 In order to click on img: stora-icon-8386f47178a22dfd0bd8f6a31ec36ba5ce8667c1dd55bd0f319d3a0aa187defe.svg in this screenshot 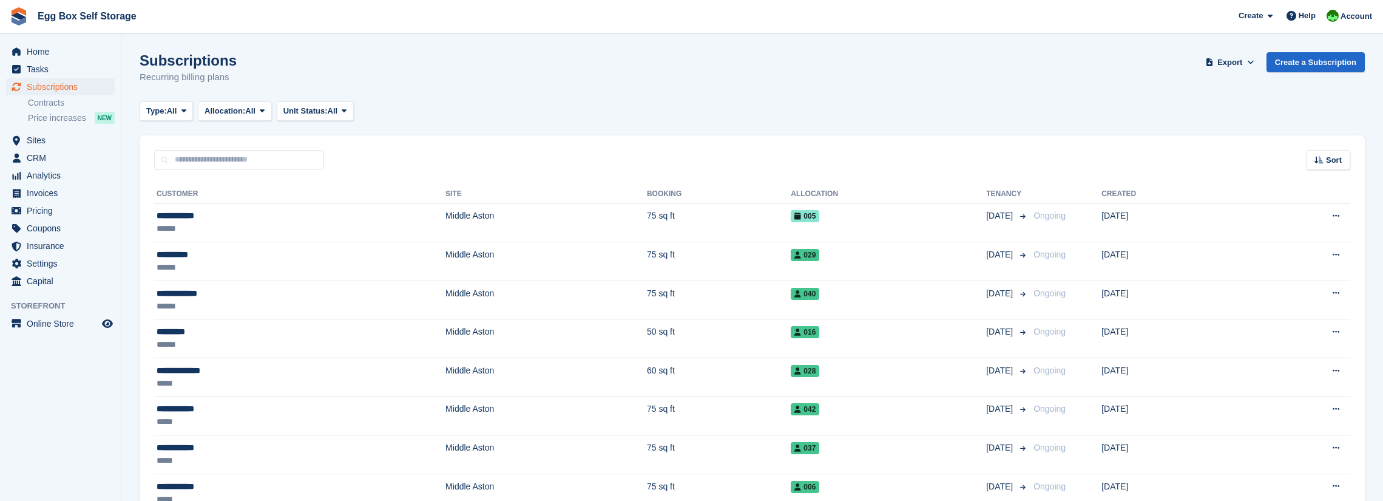, I will do `click(19, 16)`.